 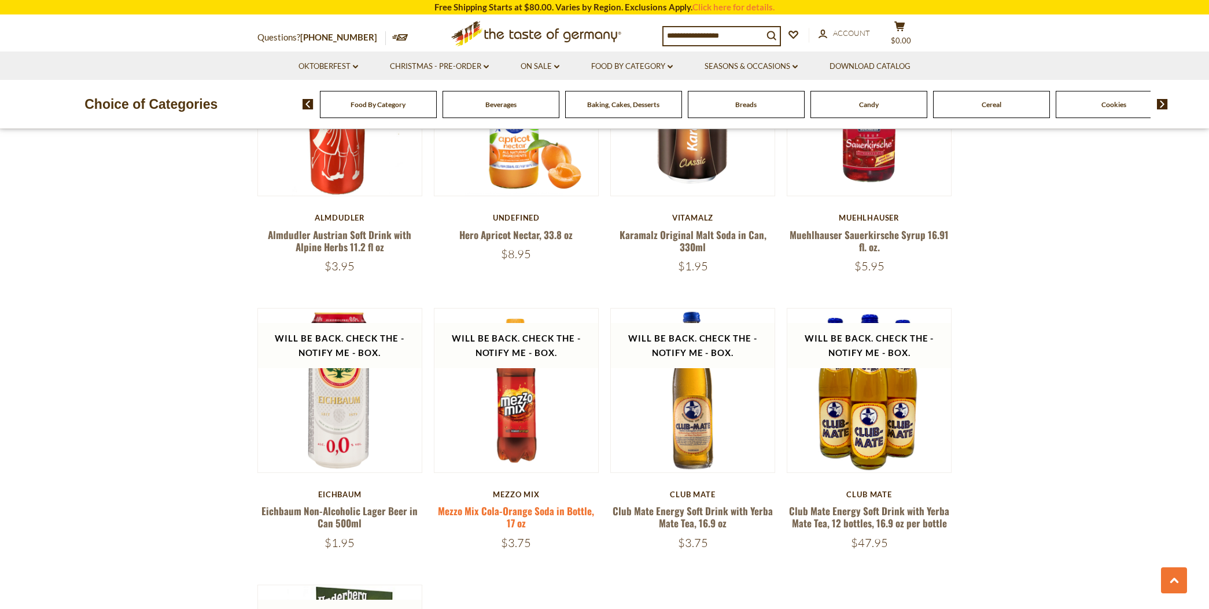 What do you see at coordinates (516, 494) in the screenshot?
I see `div: Mezzo Mix` at bounding box center [516, 494].